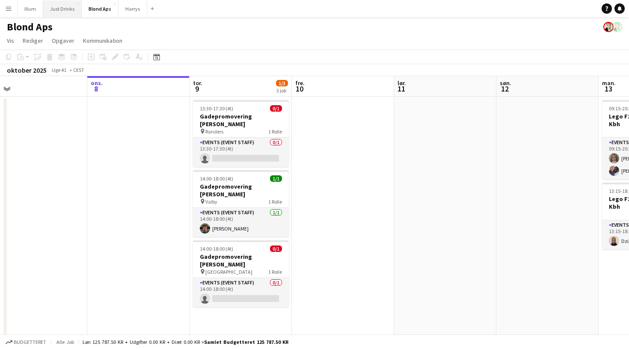 The image size is (629, 349). I want to click on span: 9, so click(197, 89).